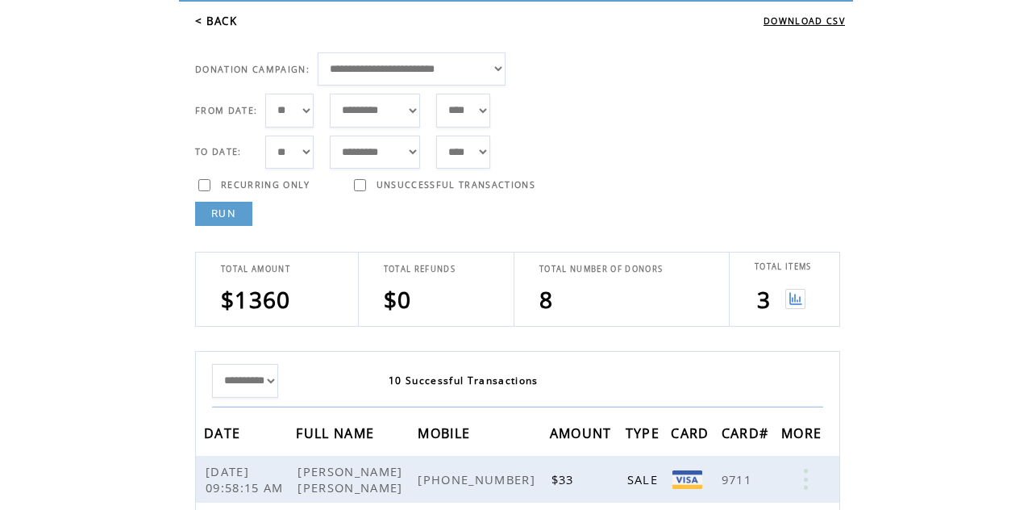 The height and width of the screenshot is (510, 1032). What do you see at coordinates (692, 435) in the screenshot?
I see `span: CARD` at bounding box center [692, 435].